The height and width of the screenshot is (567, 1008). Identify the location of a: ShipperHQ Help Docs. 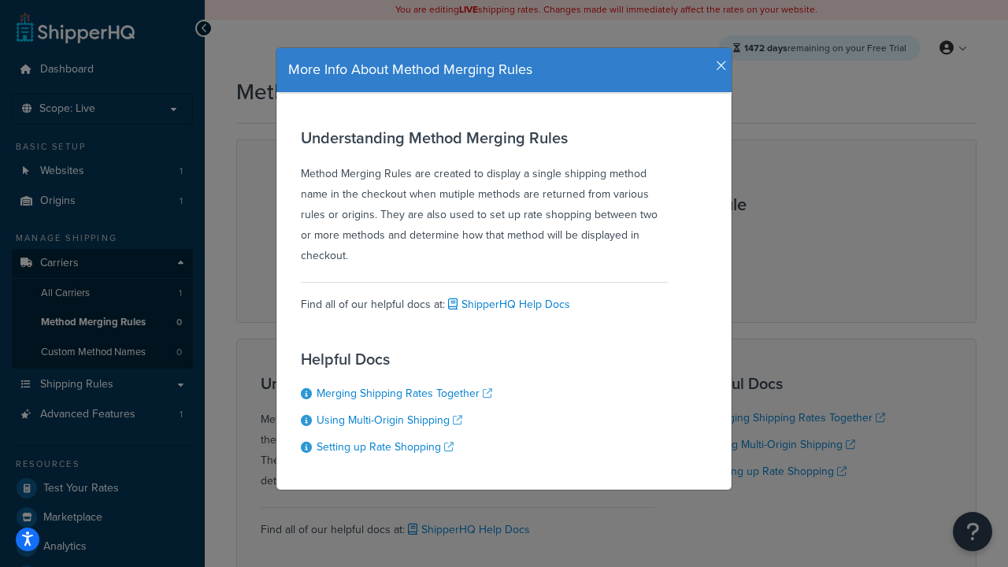
(507, 304).